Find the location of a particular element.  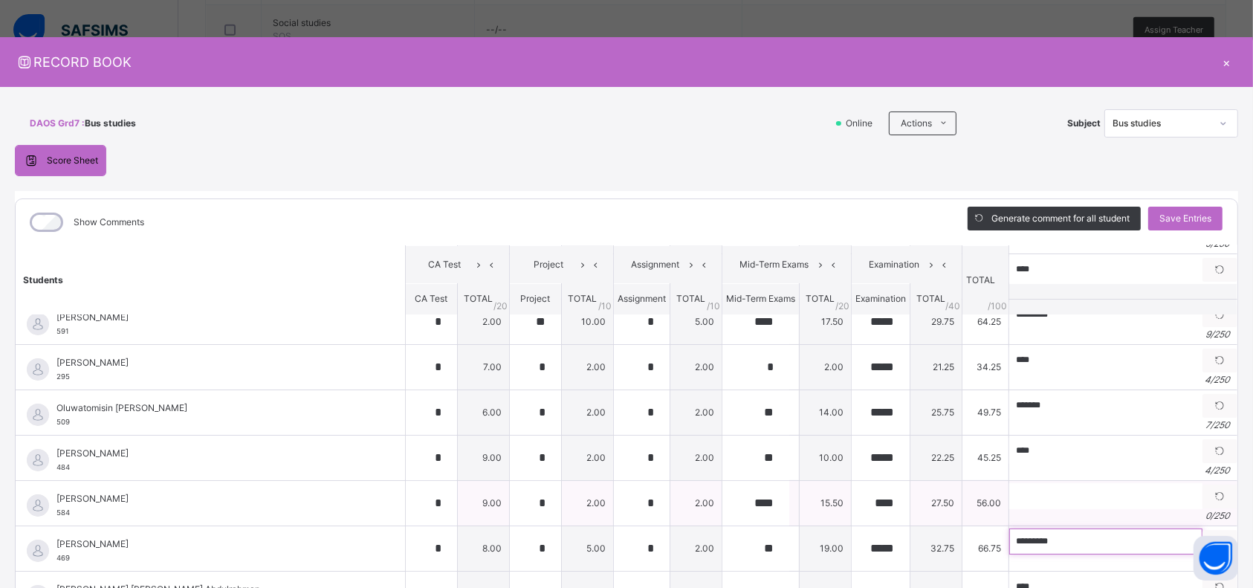

td: 15.50 is located at coordinates (825, 502).